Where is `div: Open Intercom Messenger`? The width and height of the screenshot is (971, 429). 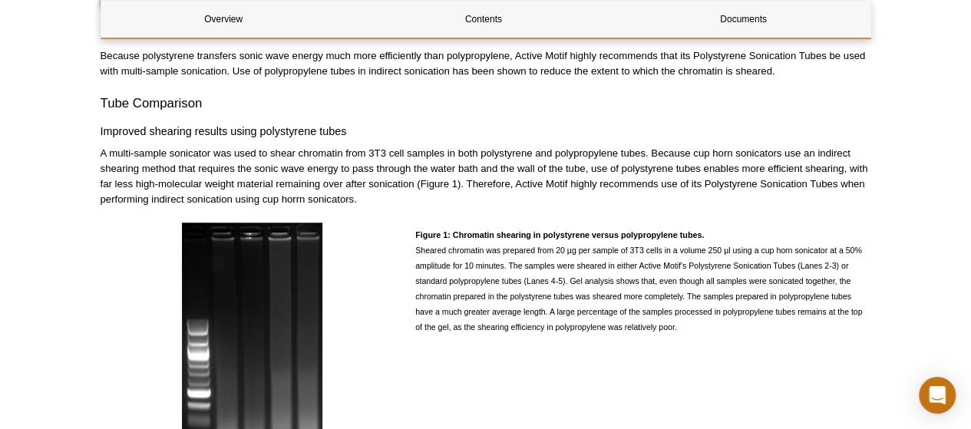
div: Open Intercom Messenger is located at coordinates (937, 395).